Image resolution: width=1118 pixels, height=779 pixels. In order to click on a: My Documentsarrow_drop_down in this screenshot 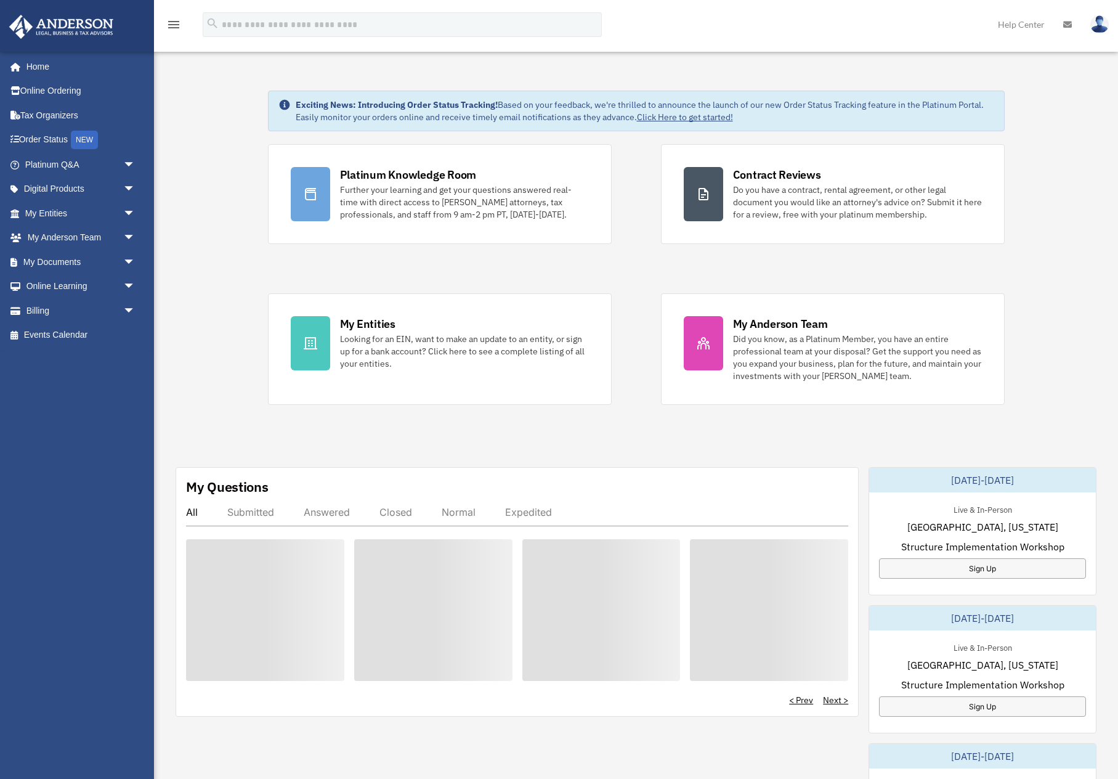, I will do `click(81, 262)`.